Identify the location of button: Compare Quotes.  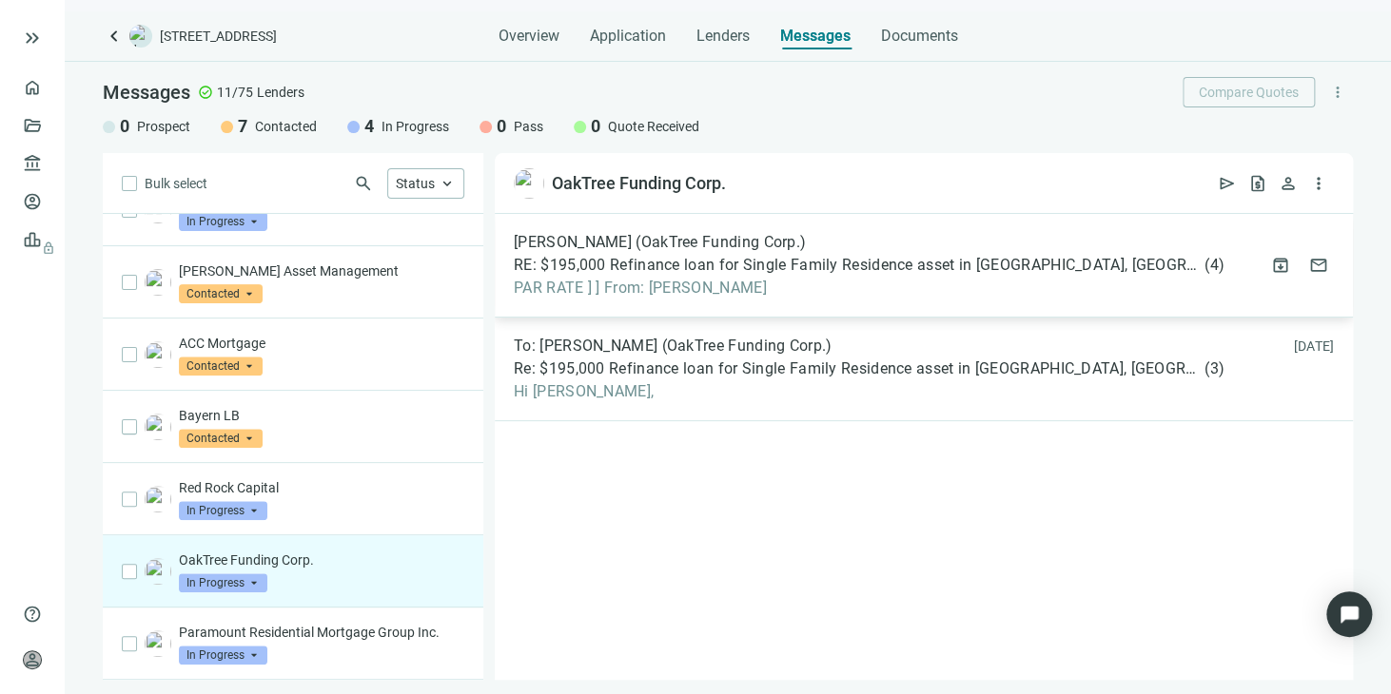
(1248, 92).